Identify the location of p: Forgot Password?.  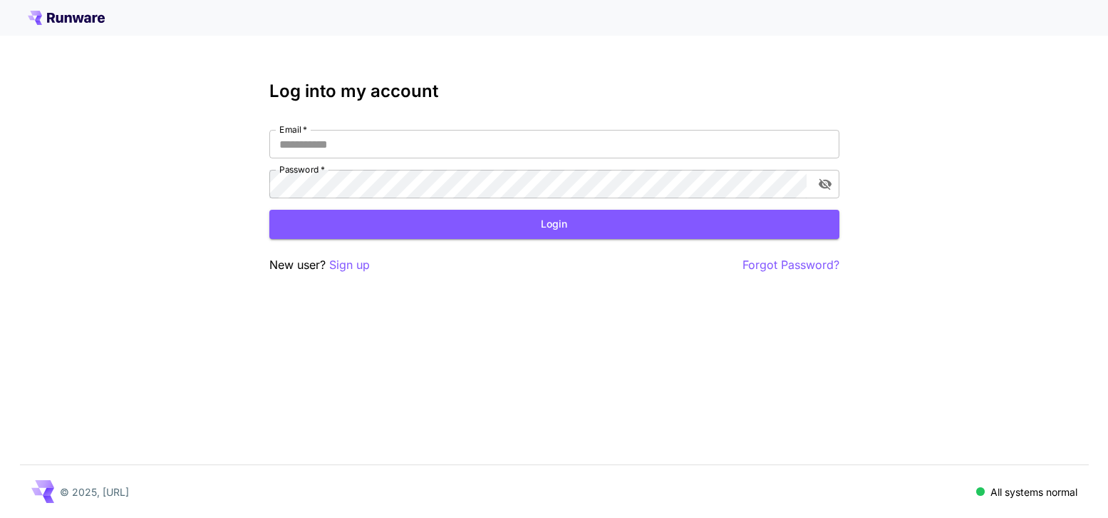
(791, 264).